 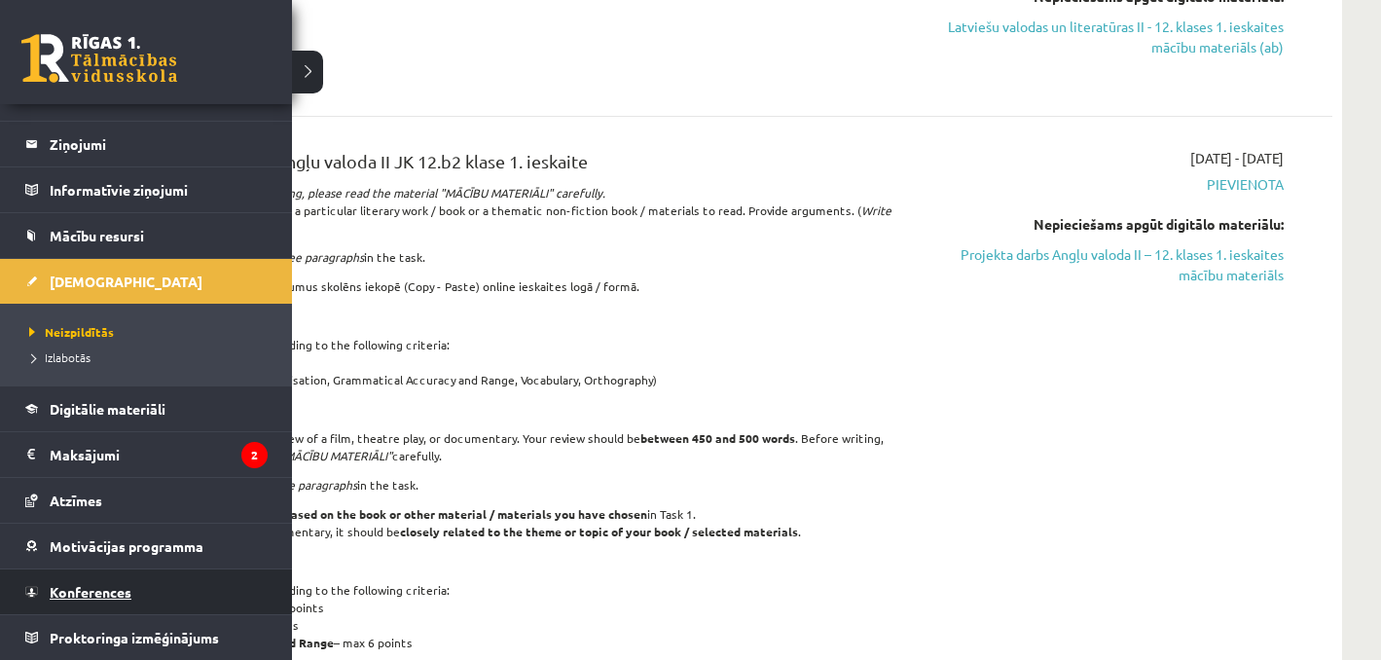 What do you see at coordinates (336, 455) in the screenshot?
I see `i: "MĀCĪBU MATERIĀLI"` at bounding box center [336, 455].